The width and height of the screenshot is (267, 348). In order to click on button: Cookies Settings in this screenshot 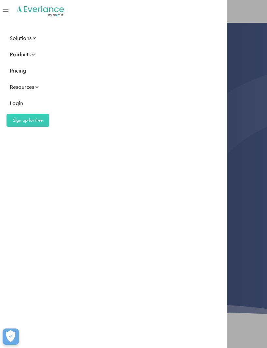, I will do `click(11, 337)`.